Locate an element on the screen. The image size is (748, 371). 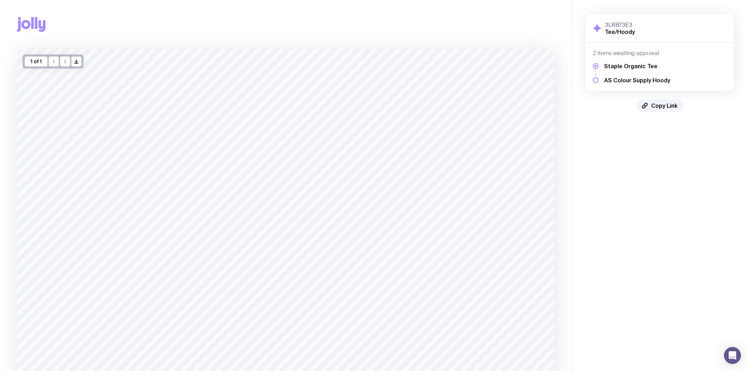
h5: Staple Organic Tee is located at coordinates (637, 66).